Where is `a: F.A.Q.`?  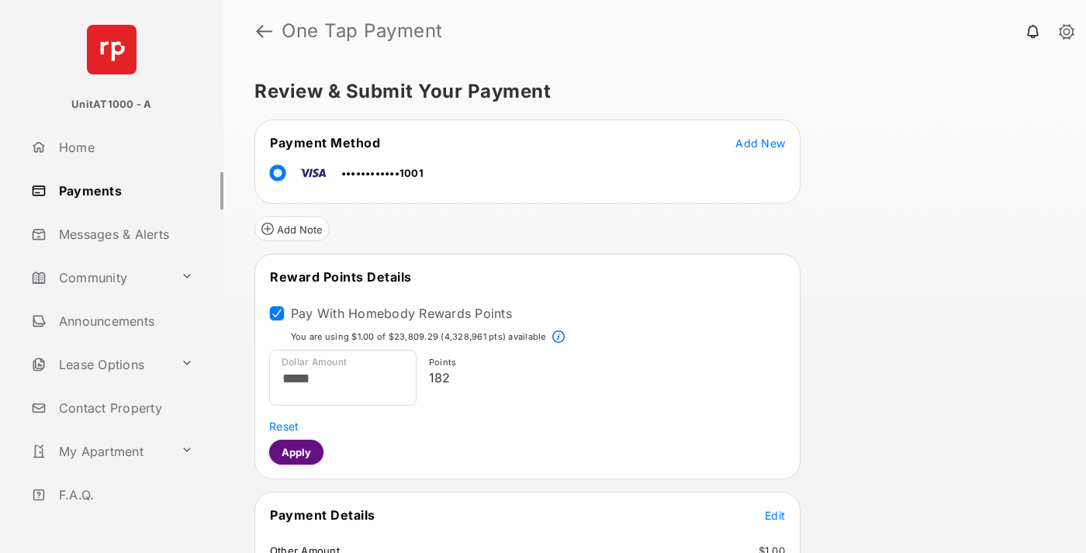 a: F.A.Q. is located at coordinates (124, 495).